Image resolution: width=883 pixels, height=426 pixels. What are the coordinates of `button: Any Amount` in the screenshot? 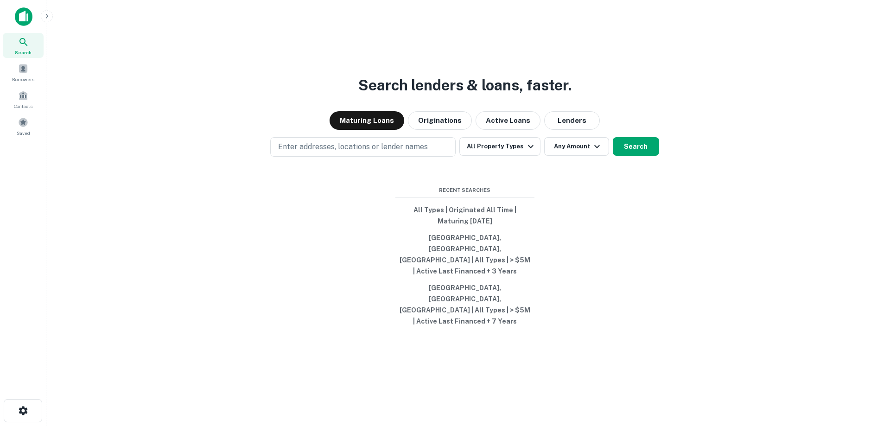 It's located at (576, 146).